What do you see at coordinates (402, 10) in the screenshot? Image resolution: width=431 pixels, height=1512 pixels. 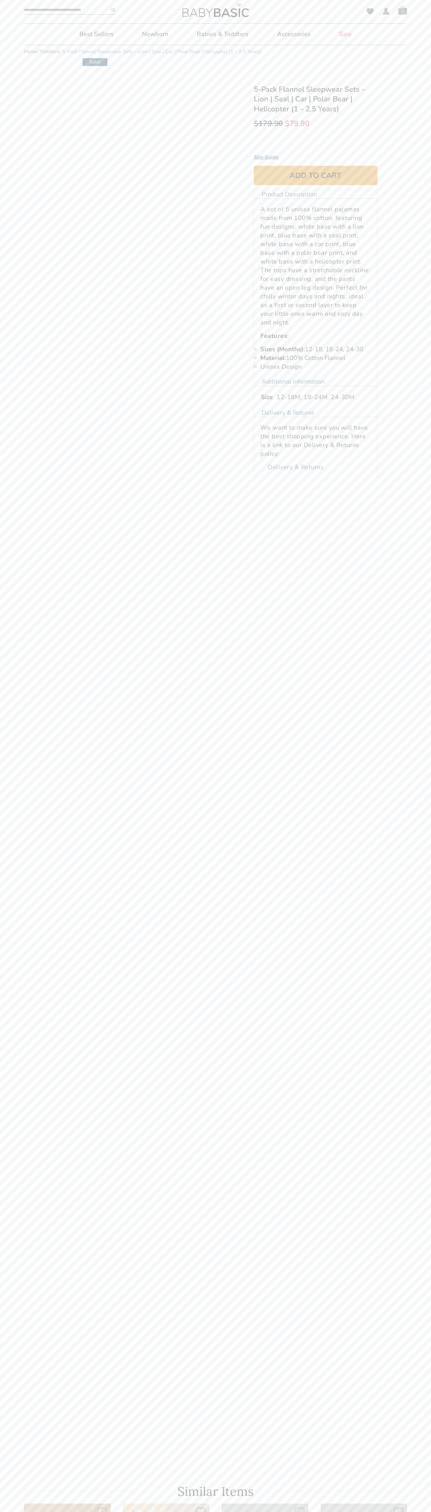 I see `a: Cart0` at bounding box center [402, 10].